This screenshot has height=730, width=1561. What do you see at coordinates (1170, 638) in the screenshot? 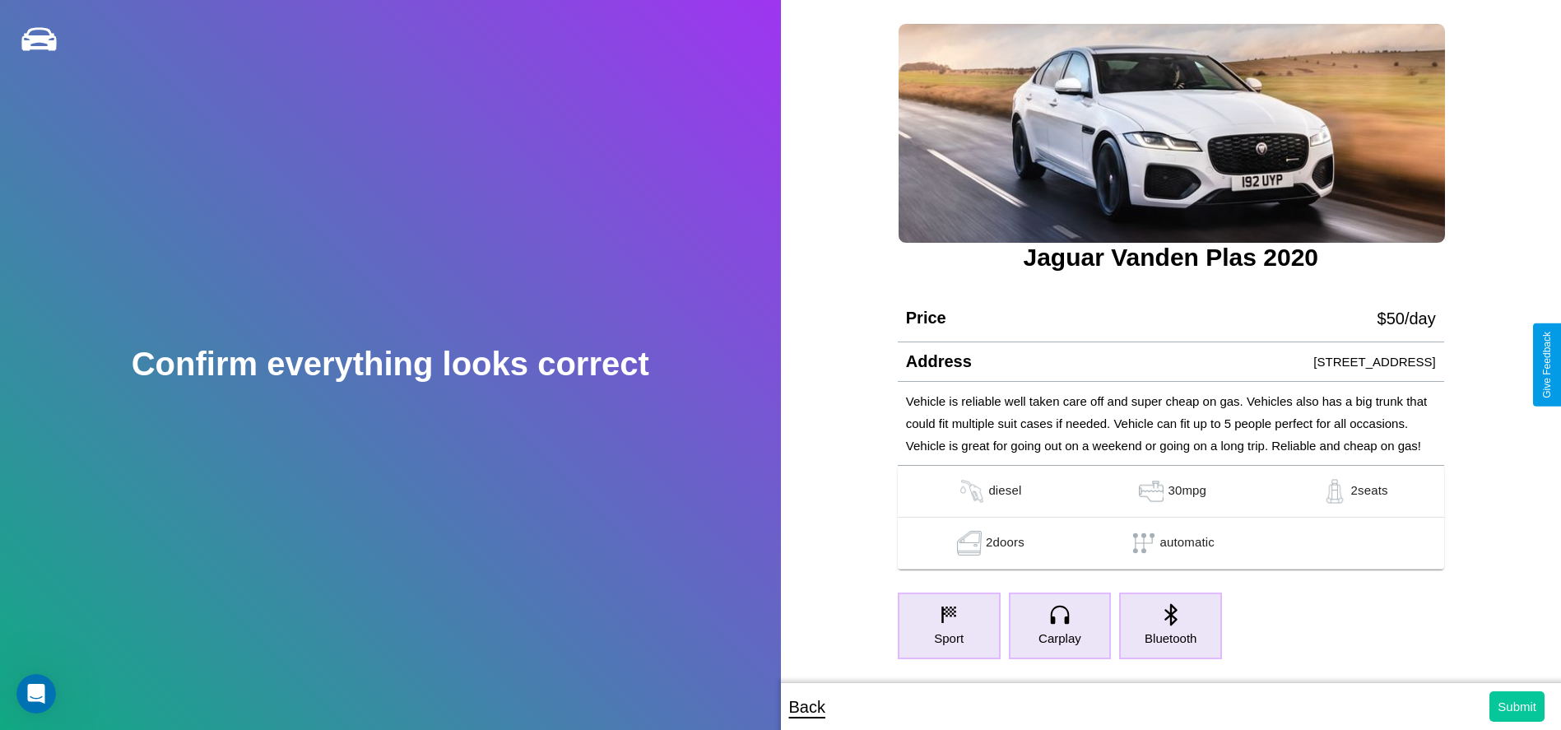
I see `p: Bluetooth` at bounding box center [1170, 638].